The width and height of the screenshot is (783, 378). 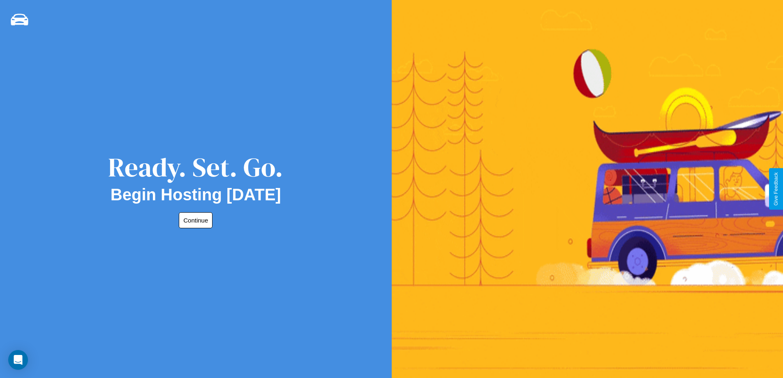 I want to click on div: Open Intercom Messenger, so click(x=18, y=360).